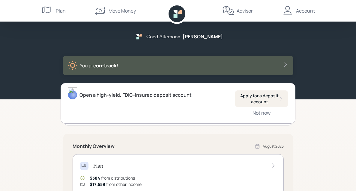 Image resolution: width=356 pixels, height=191 pixels. I want to click on div: from other income, so click(116, 185).